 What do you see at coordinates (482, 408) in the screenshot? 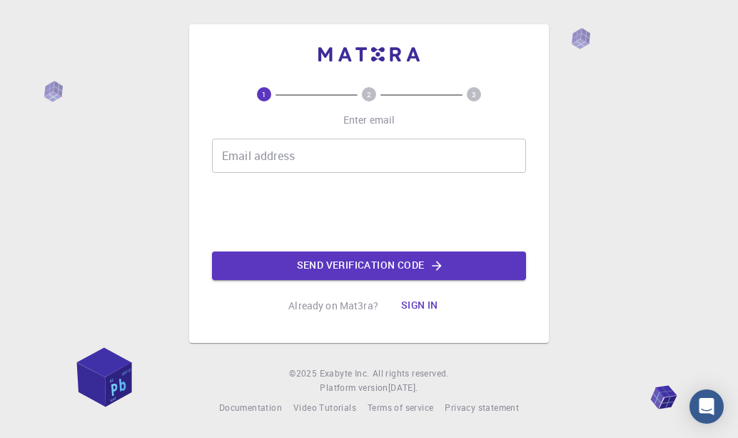
I see `a: Privacy statement` at bounding box center [482, 408].